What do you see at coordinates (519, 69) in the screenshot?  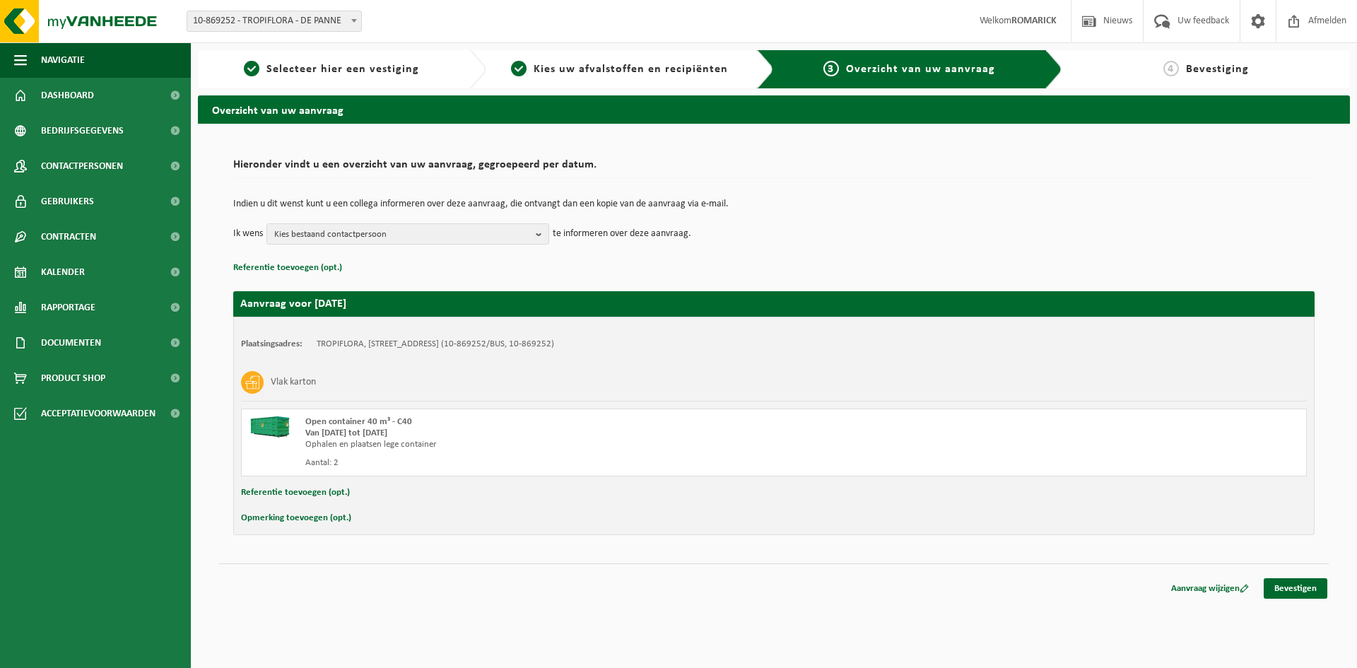 I see `span: 2` at bounding box center [519, 69].